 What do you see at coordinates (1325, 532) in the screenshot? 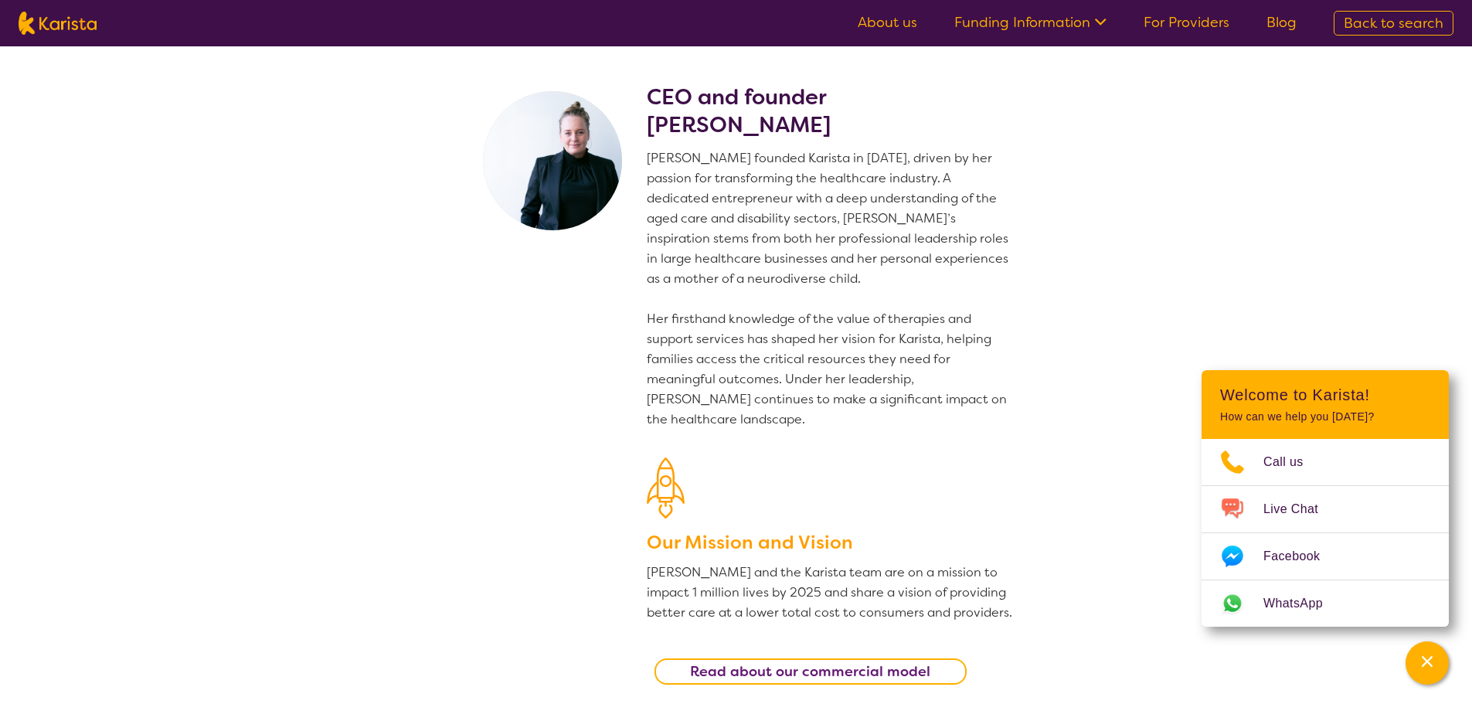
I see `ul: Choose channel` at bounding box center [1325, 532].